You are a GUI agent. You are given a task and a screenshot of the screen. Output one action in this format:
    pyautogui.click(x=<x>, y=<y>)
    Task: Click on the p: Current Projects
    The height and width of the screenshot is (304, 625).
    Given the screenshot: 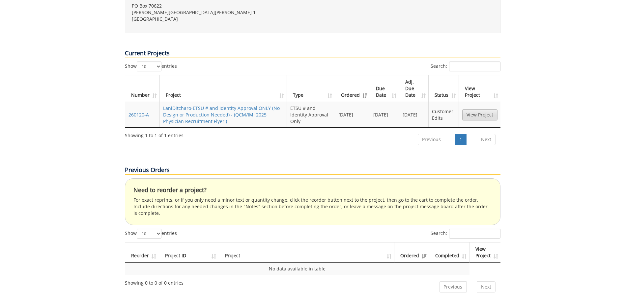 What is the action you would take?
    pyautogui.click(x=312, y=54)
    